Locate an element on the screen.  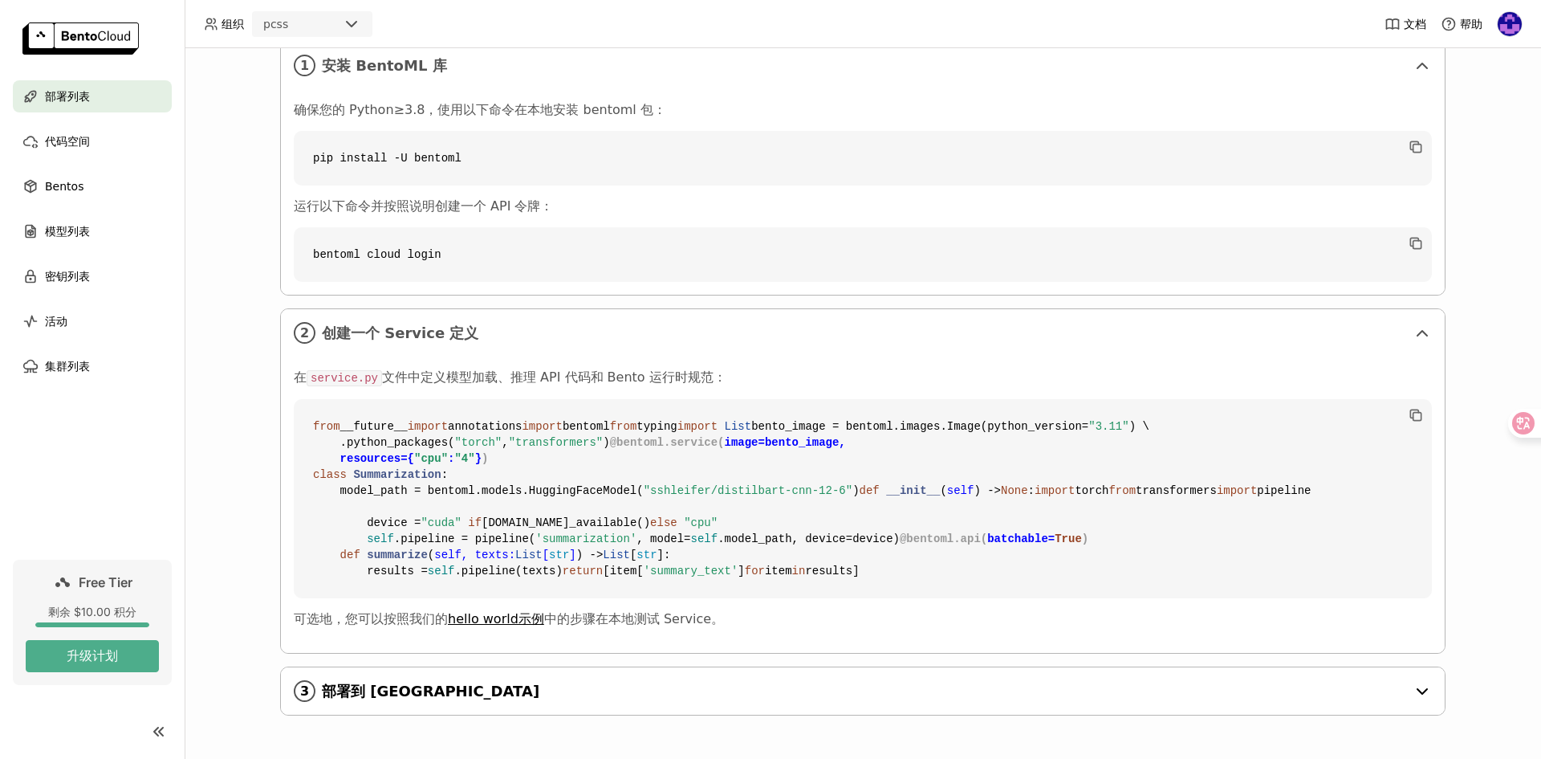
a: hello world示例 is located at coordinates (496, 618).